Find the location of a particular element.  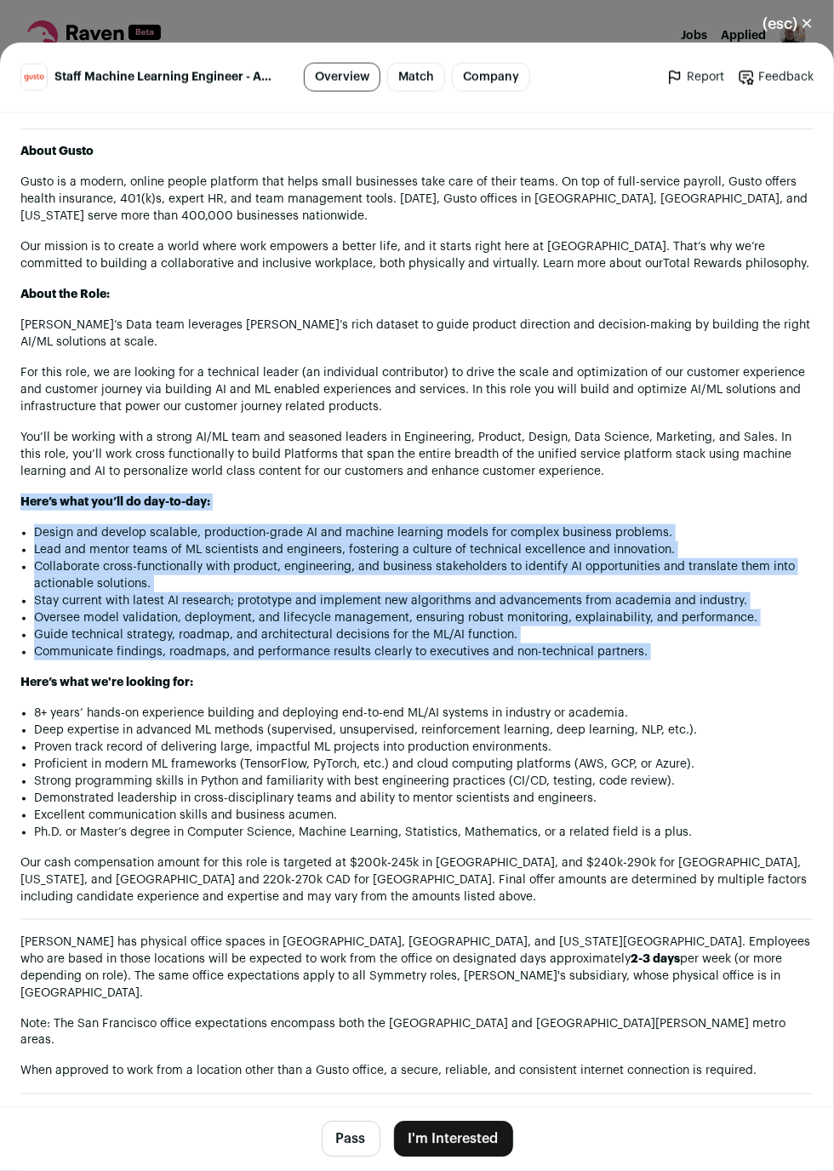

a: Match is located at coordinates (416, 77).